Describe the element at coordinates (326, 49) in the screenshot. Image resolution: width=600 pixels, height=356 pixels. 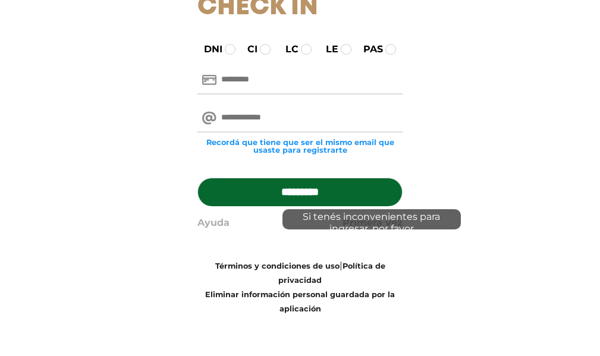
I see `label: LE` at that location.